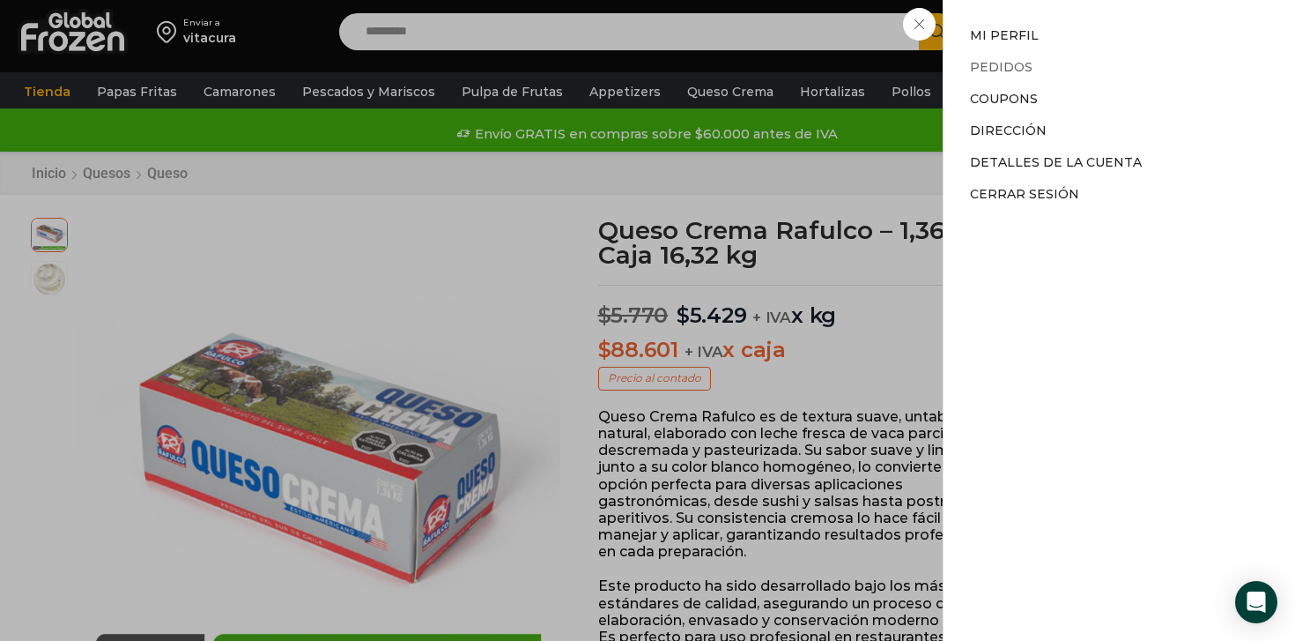 This screenshot has width=1295, height=641. I want to click on a: Pedidos, so click(1001, 67).